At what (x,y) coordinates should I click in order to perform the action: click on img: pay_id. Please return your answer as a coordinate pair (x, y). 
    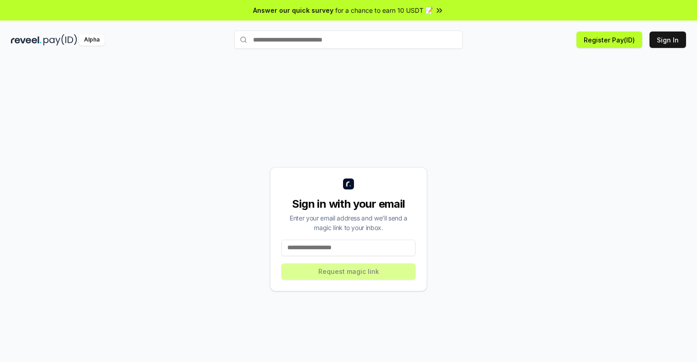
    Looking at the image, I should click on (60, 40).